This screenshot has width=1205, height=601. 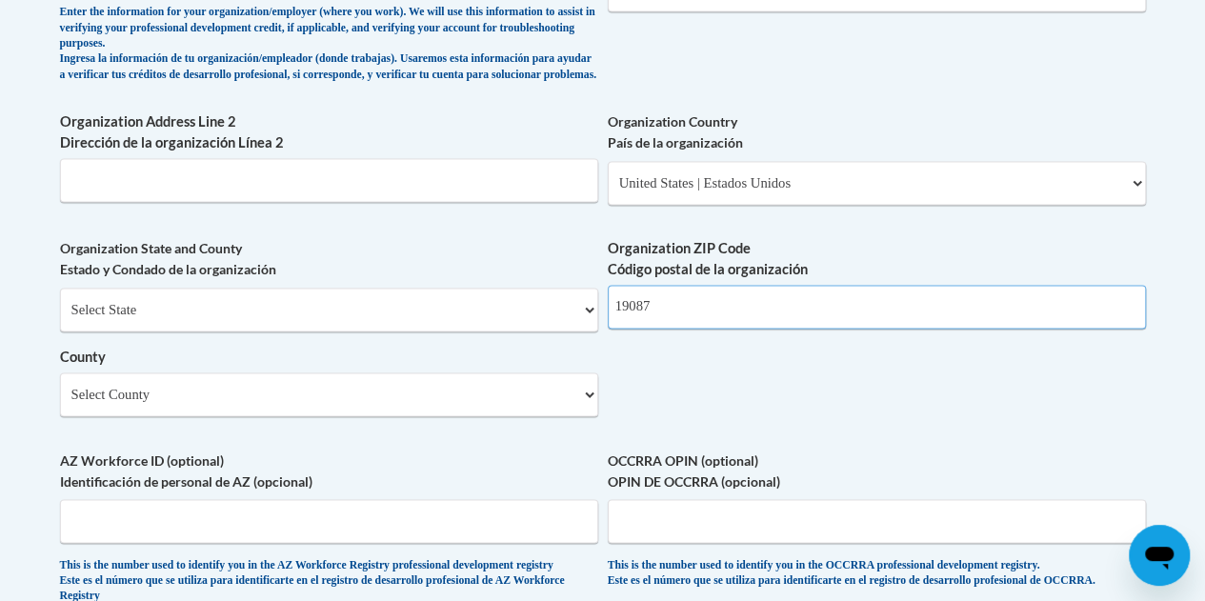 I want to click on div: Enter the information for your organization/employer (where you work). We will use this informati..., so click(x=329, y=44).